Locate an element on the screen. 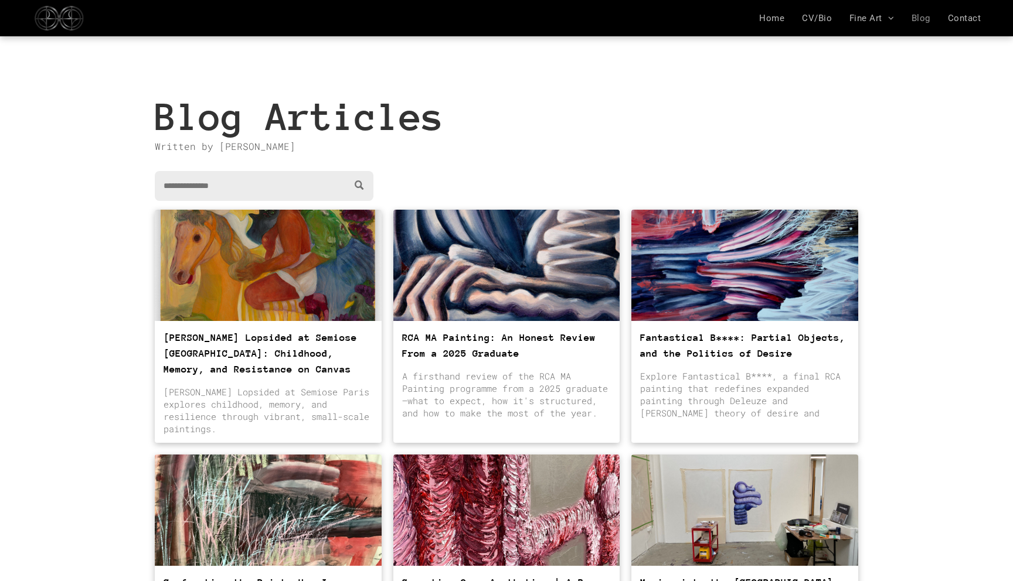  a: Blog is located at coordinates (921, 18).